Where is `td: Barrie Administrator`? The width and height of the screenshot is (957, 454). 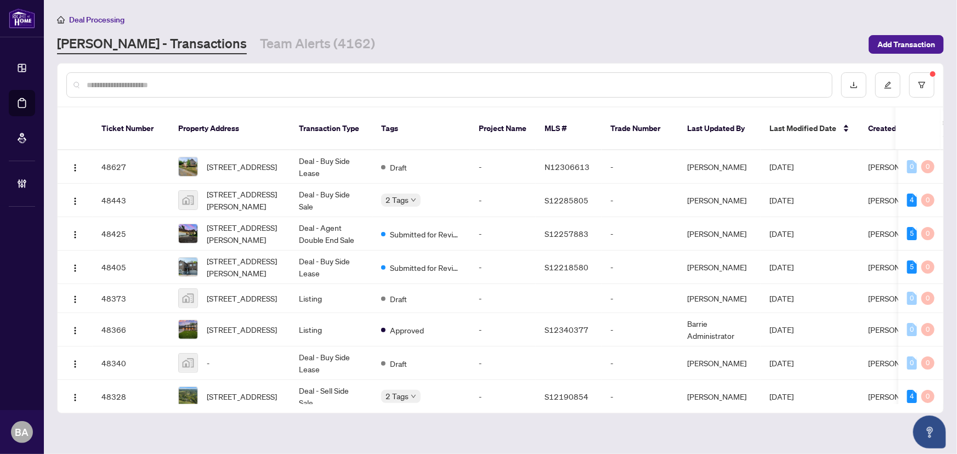
td: Barrie Administrator is located at coordinates (719, 330).